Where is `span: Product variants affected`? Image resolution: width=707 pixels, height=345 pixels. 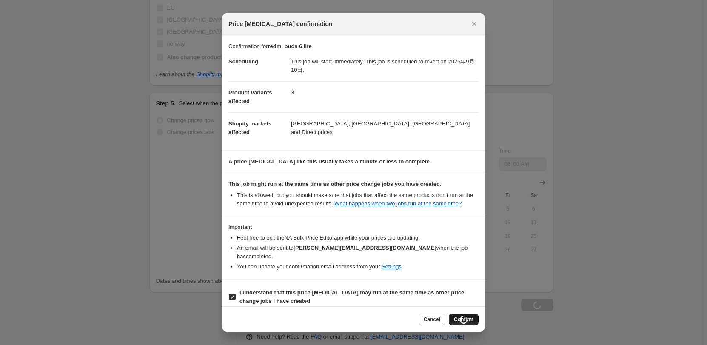 span: Product variants affected is located at coordinates (250, 97).